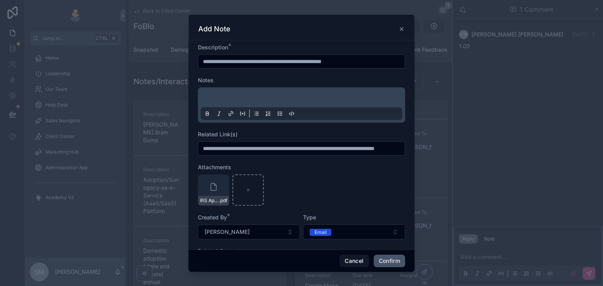 The width and height of the screenshot is (603, 286). I want to click on h3: Add Note, so click(214, 29).